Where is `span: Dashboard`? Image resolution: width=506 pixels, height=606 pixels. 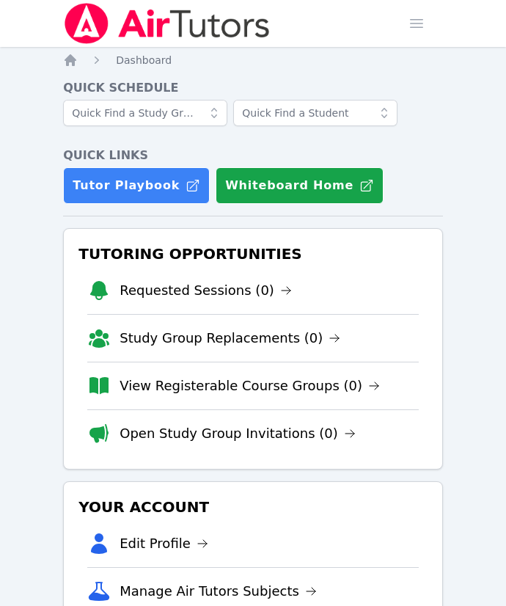 span: Dashboard is located at coordinates (144, 60).